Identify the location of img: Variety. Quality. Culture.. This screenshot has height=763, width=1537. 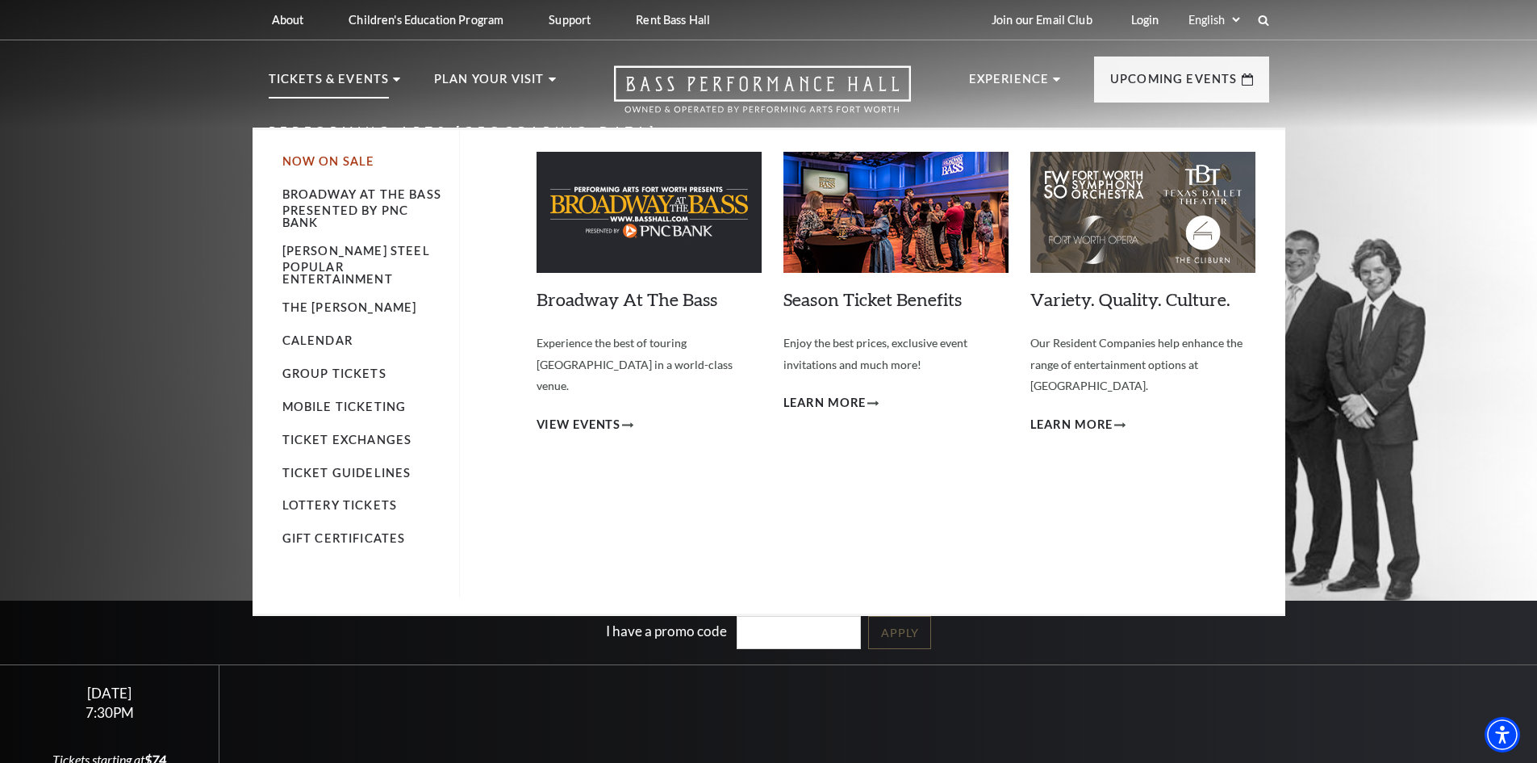
(1143, 212).